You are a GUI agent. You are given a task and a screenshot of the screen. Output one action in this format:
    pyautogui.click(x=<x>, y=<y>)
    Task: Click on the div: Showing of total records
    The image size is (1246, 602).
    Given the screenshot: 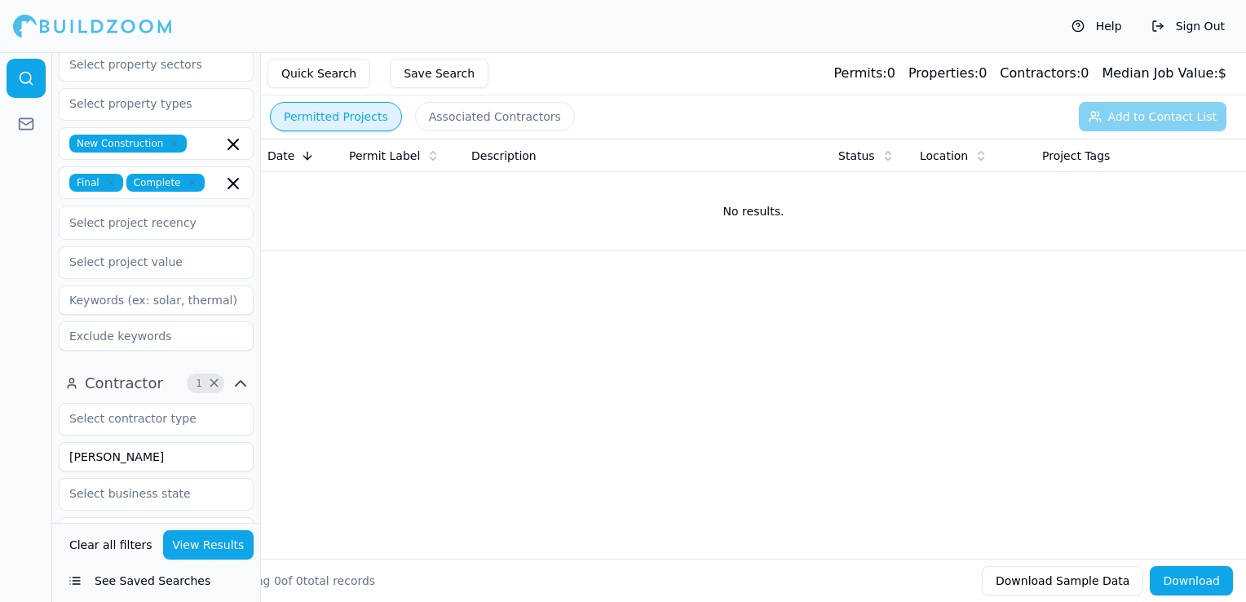 What is the action you would take?
    pyautogui.click(x=298, y=580)
    